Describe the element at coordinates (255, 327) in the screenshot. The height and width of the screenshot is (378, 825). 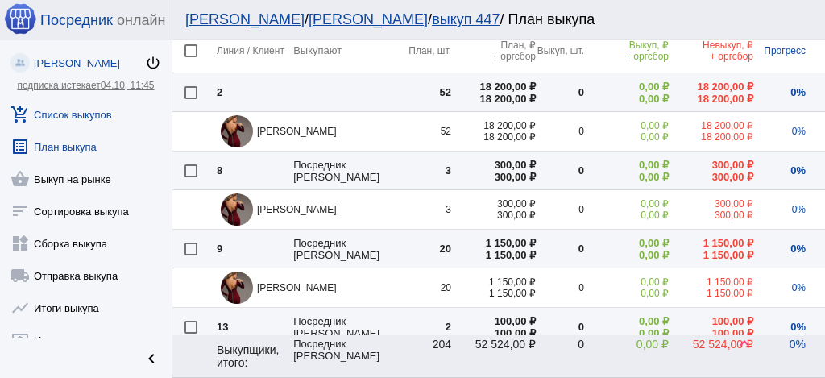
I see `td: 13` at that location.